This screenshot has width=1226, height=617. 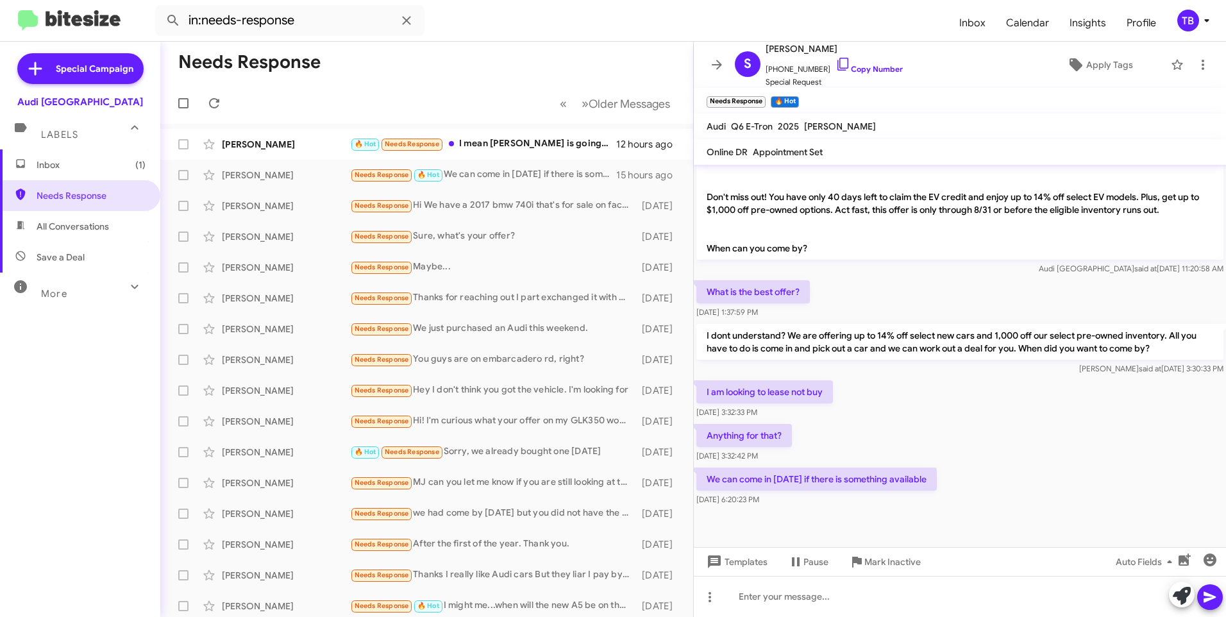 I want to click on a: Special Campaign, so click(x=80, y=69).